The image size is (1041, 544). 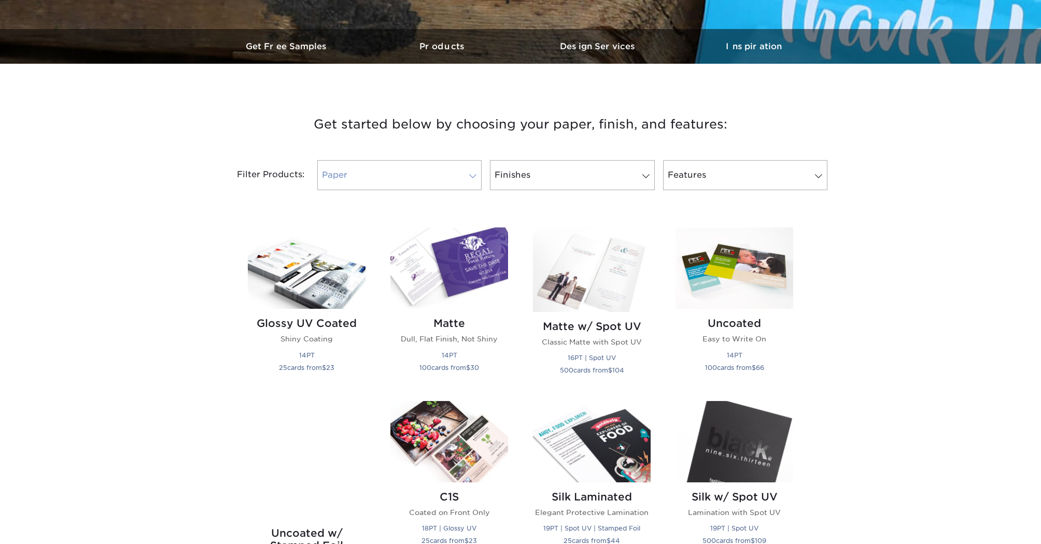 I want to click on p: Dull, Flat Finish, Not Shiny, so click(x=449, y=339).